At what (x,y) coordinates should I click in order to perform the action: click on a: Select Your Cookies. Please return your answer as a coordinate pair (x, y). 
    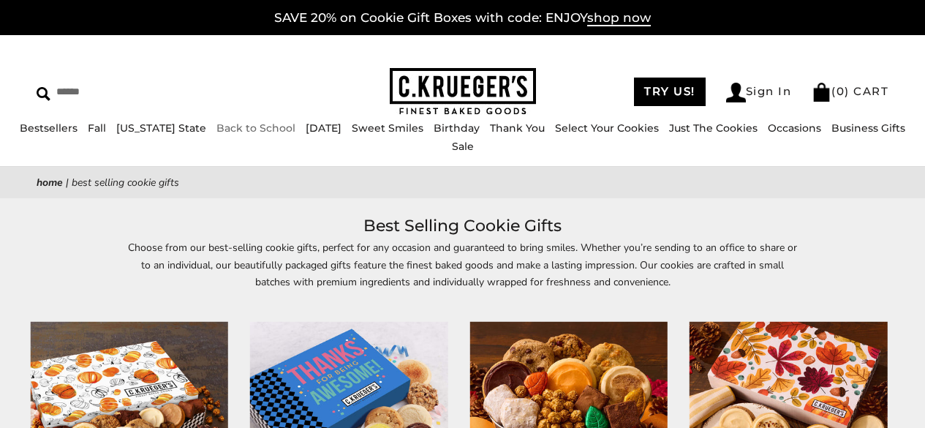
    Looking at the image, I should click on (607, 128).